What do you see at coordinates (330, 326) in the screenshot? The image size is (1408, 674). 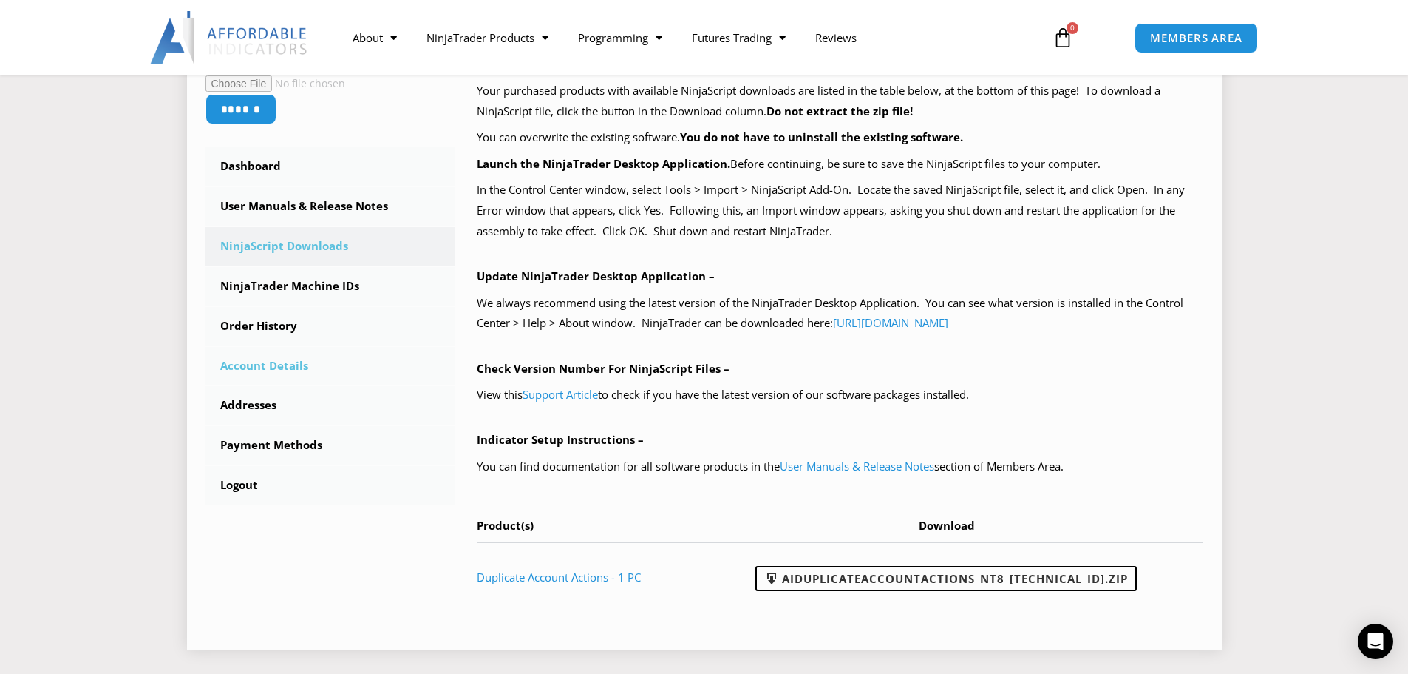 I see `a: Order History` at bounding box center [330, 326].